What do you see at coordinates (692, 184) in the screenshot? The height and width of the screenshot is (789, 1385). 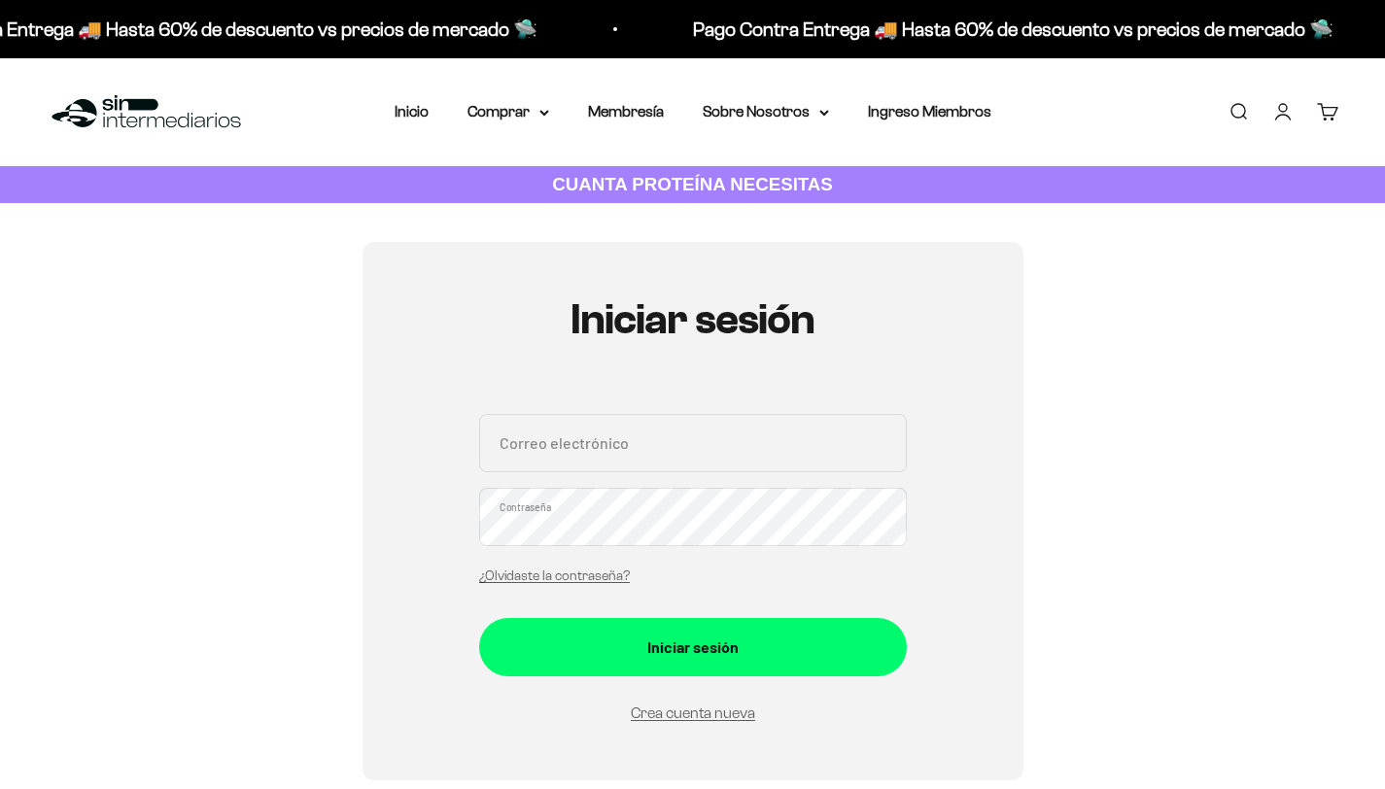 I see `strong: CUANTA PROTEÍNA NECESITAS` at bounding box center [692, 184].